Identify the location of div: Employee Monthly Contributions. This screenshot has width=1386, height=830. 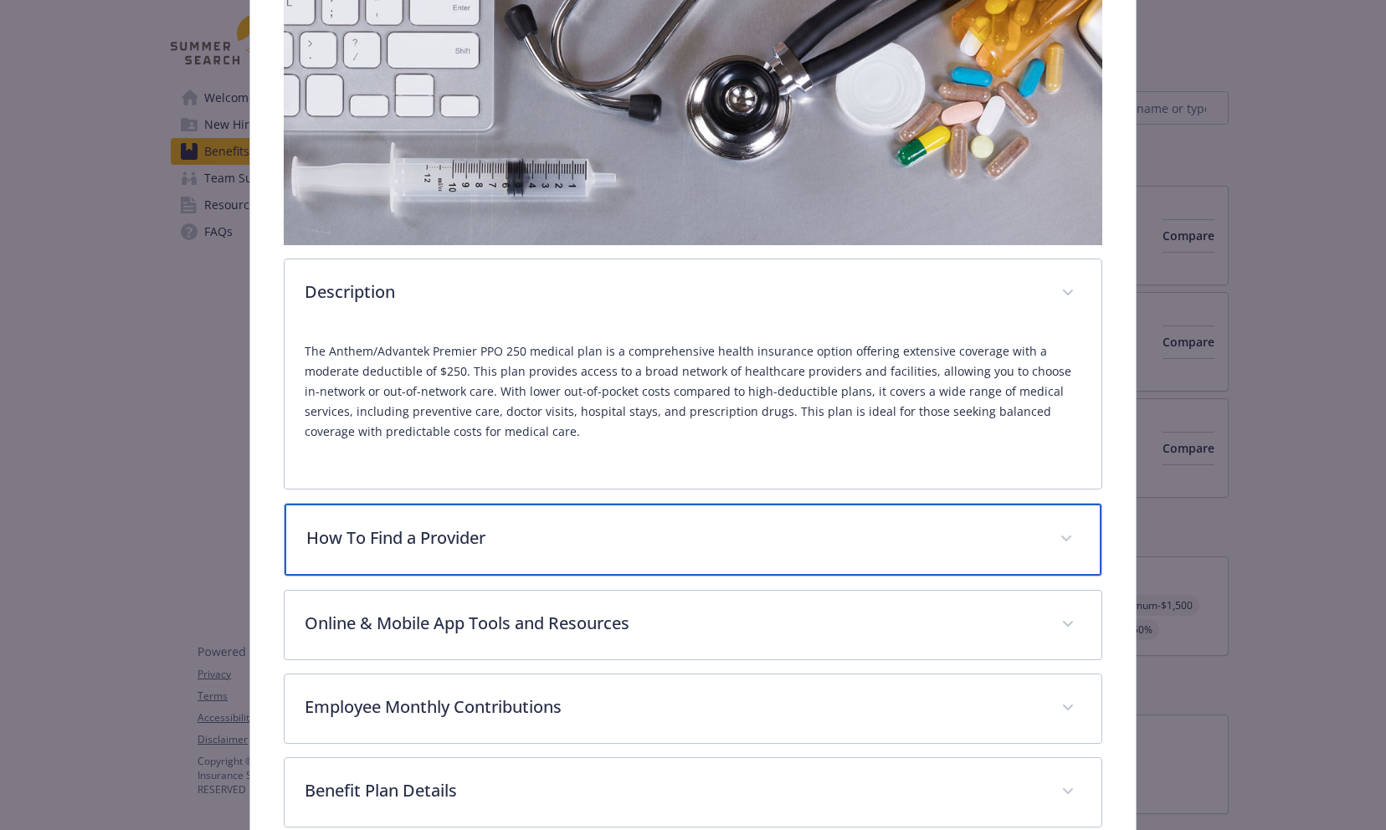
(693, 709).